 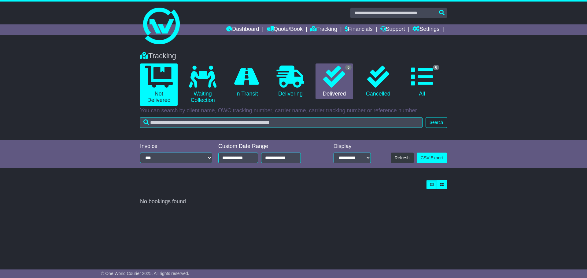 I want to click on div: No bookings found, so click(x=293, y=202).